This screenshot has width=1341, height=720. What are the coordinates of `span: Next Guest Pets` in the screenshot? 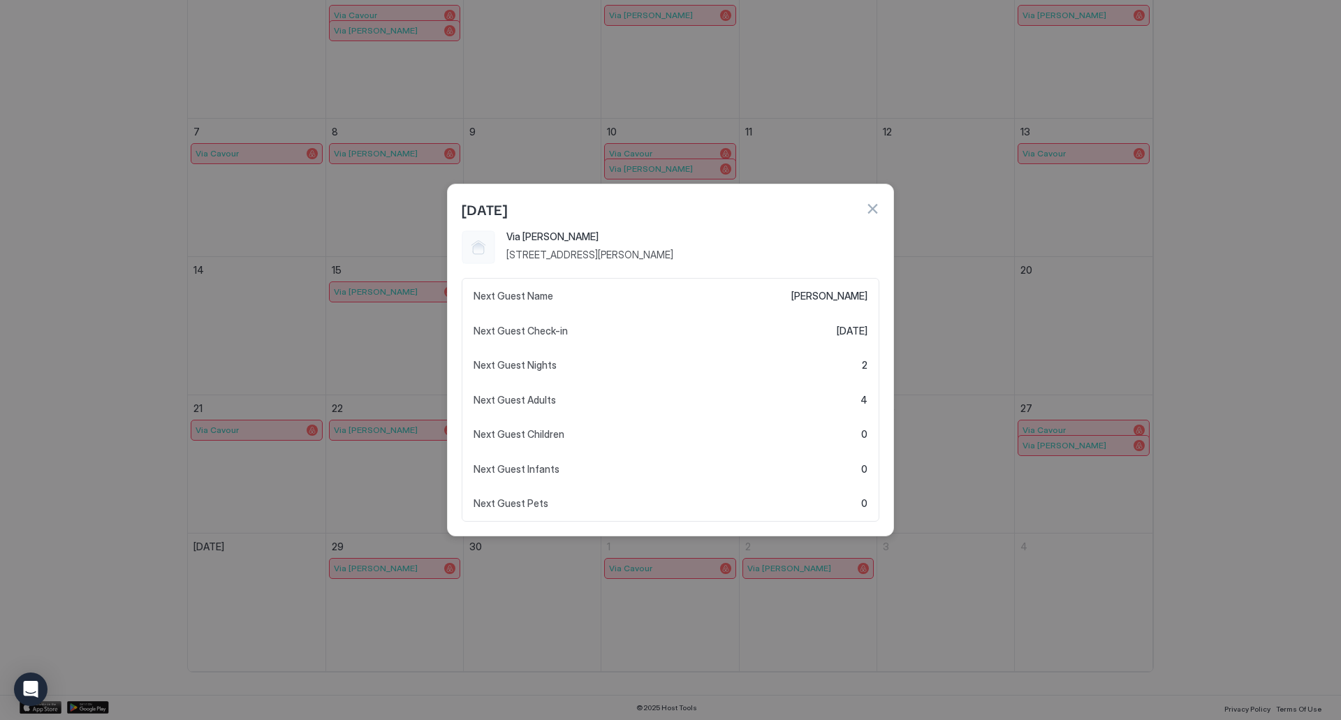 It's located at (511, 504).